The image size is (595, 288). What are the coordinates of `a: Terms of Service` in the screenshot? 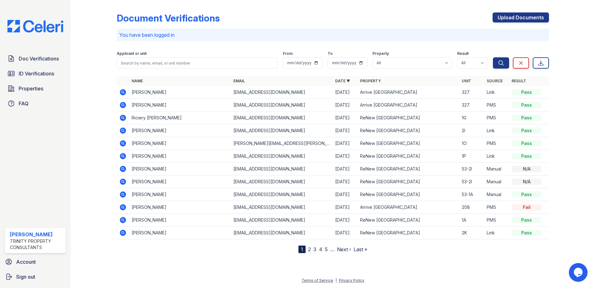 It's located at (318, 280).